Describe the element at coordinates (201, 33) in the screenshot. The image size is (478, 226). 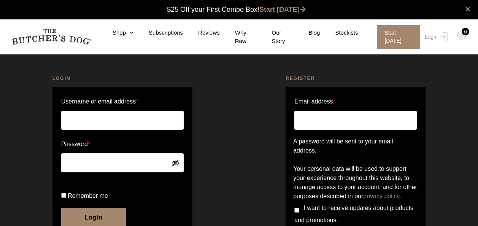
I see `a: Reviews` at that location.